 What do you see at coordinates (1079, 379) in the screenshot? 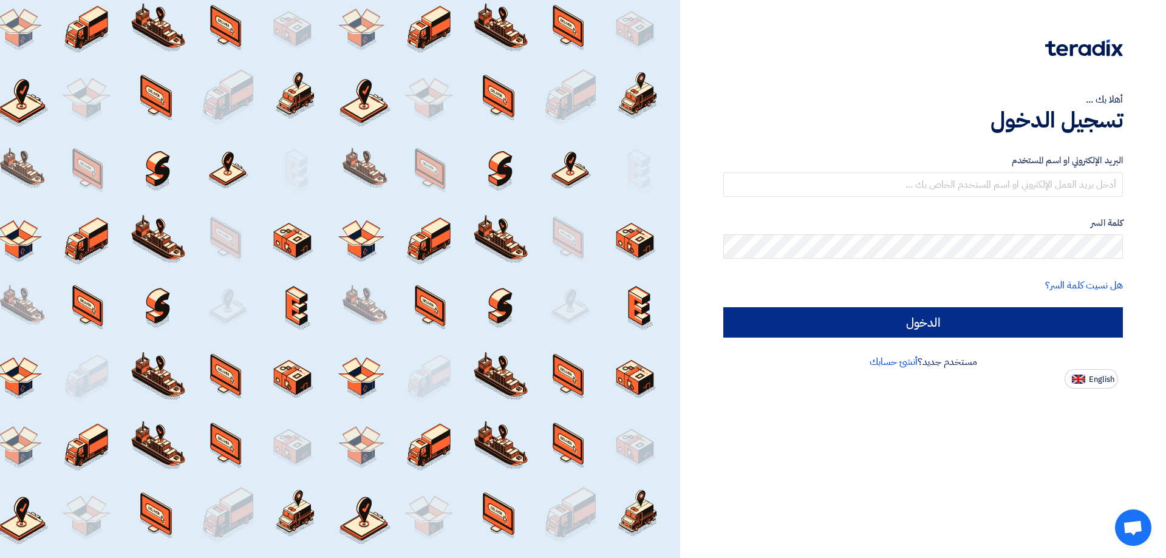
I see `img: en-US.png` at bounding box center [1079, 379].